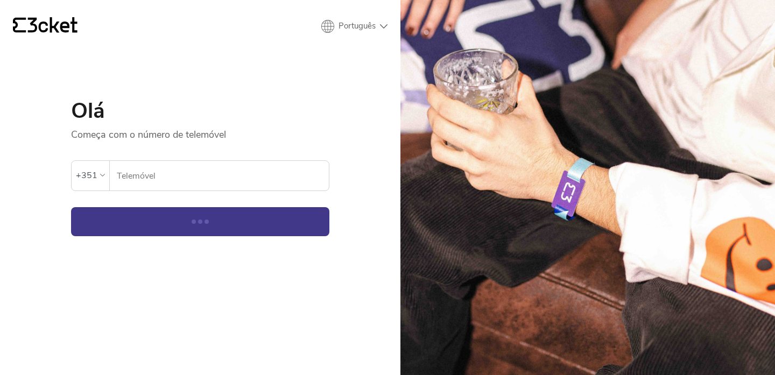 This screenshot has height=375, width=775. I want to click on div: +351, so click(87, 175).